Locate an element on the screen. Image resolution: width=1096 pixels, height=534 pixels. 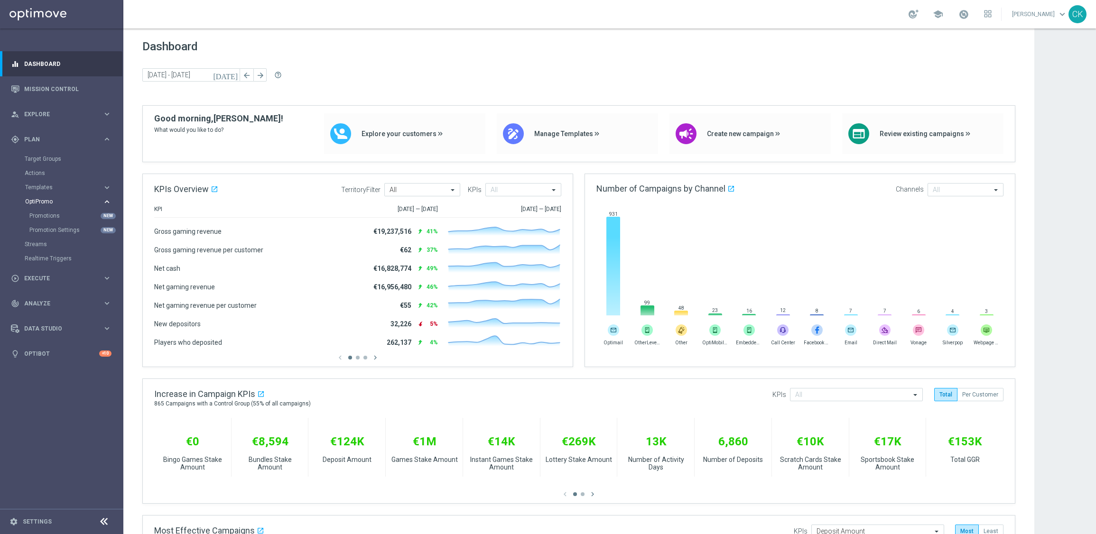
a: Actions is located at coordinates (62, 173).